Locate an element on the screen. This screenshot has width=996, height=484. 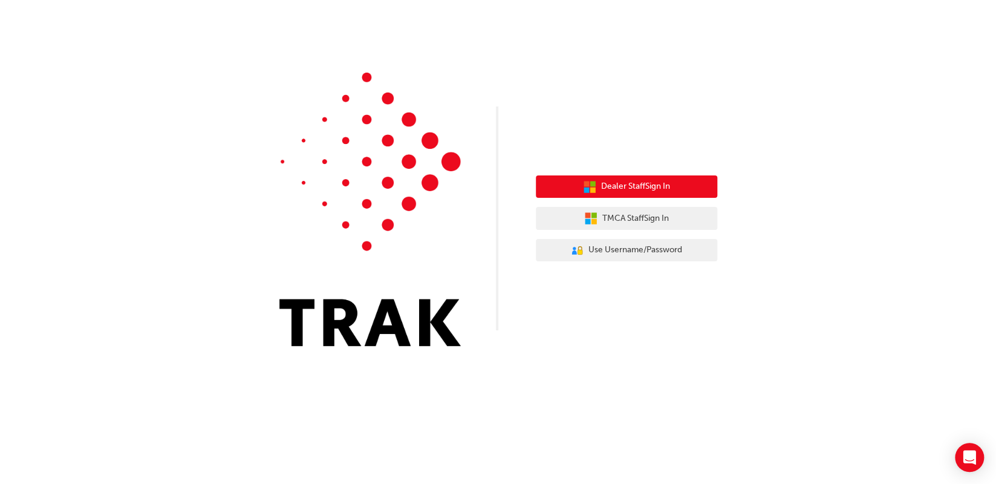
button: TMCA StaffSign In is located at coordinates (626, 218).